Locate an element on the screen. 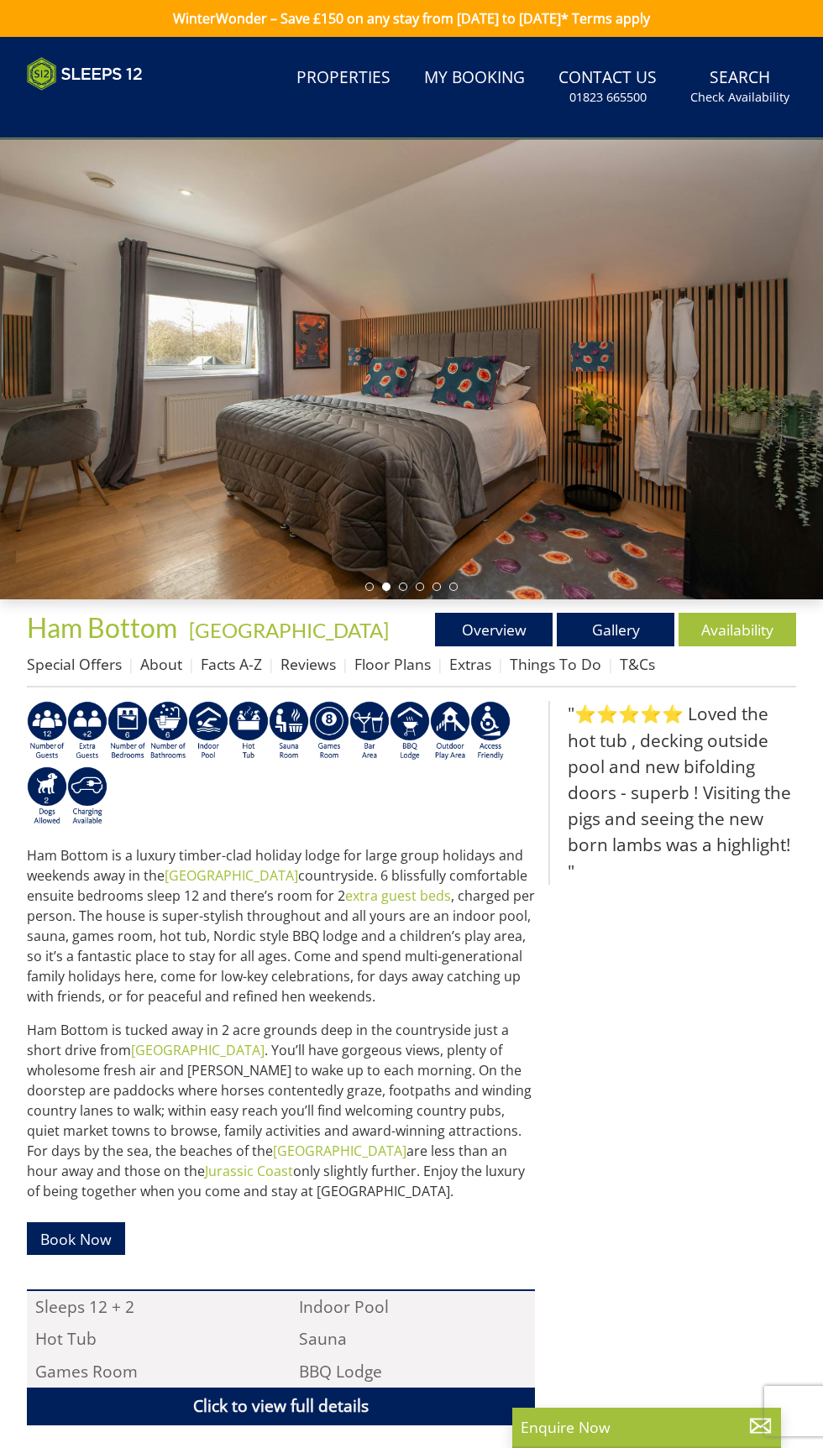 The image size is (823, 1448). a: Special Offers is located at coordinates (74, 664).